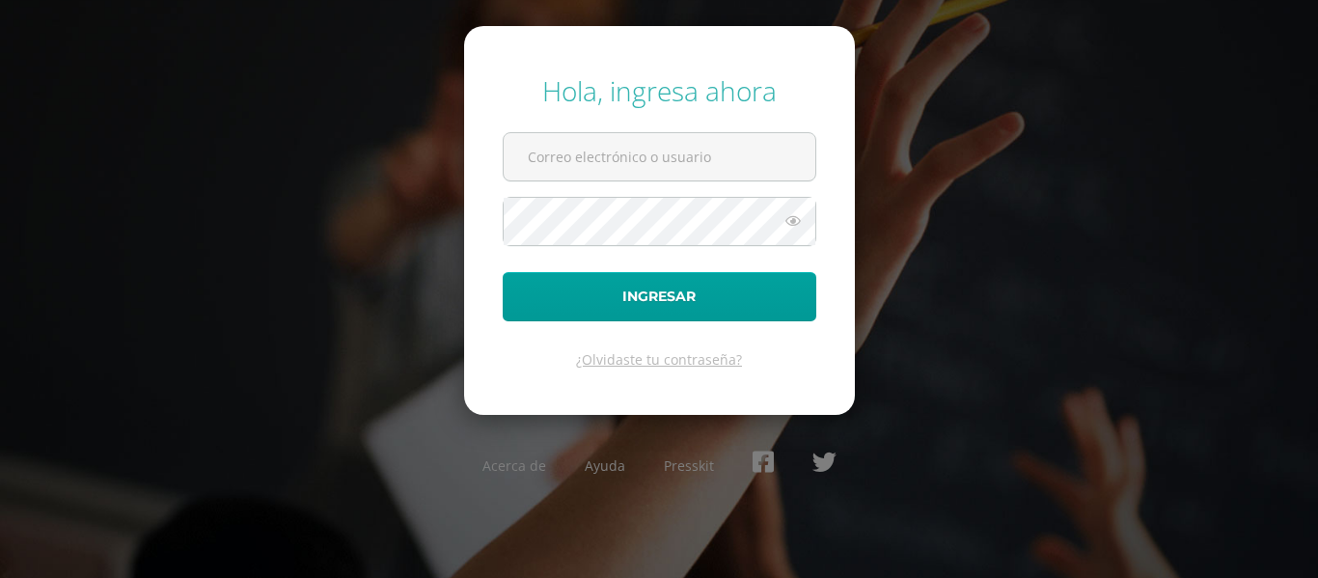  I want to click on input: Correo electrónico o usuario, so click(659, 156).